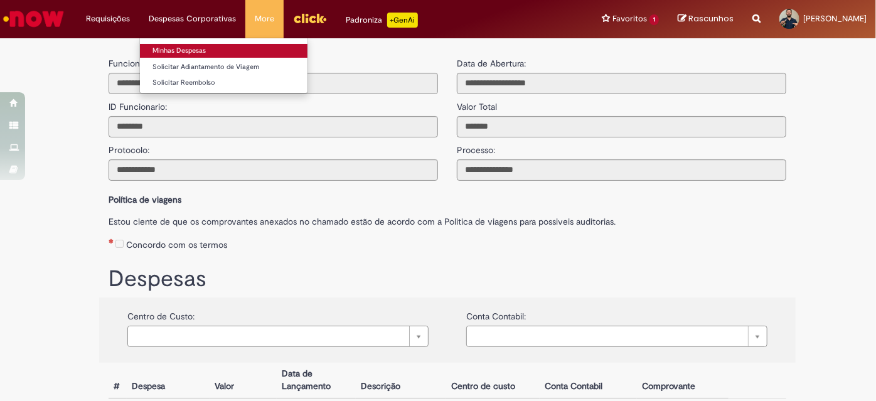 Image resolution: width=876 pixels, height=401 pixels. What do you see at coordinates (316, 380) in the screenshot?
I see `th: Data de Lançamento` at bounding box center [316, 380].